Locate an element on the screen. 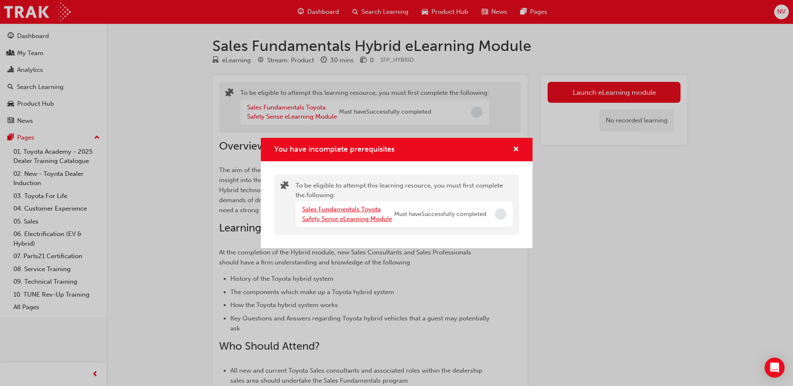  span: Incomplete is located at coordinates (501, 214).